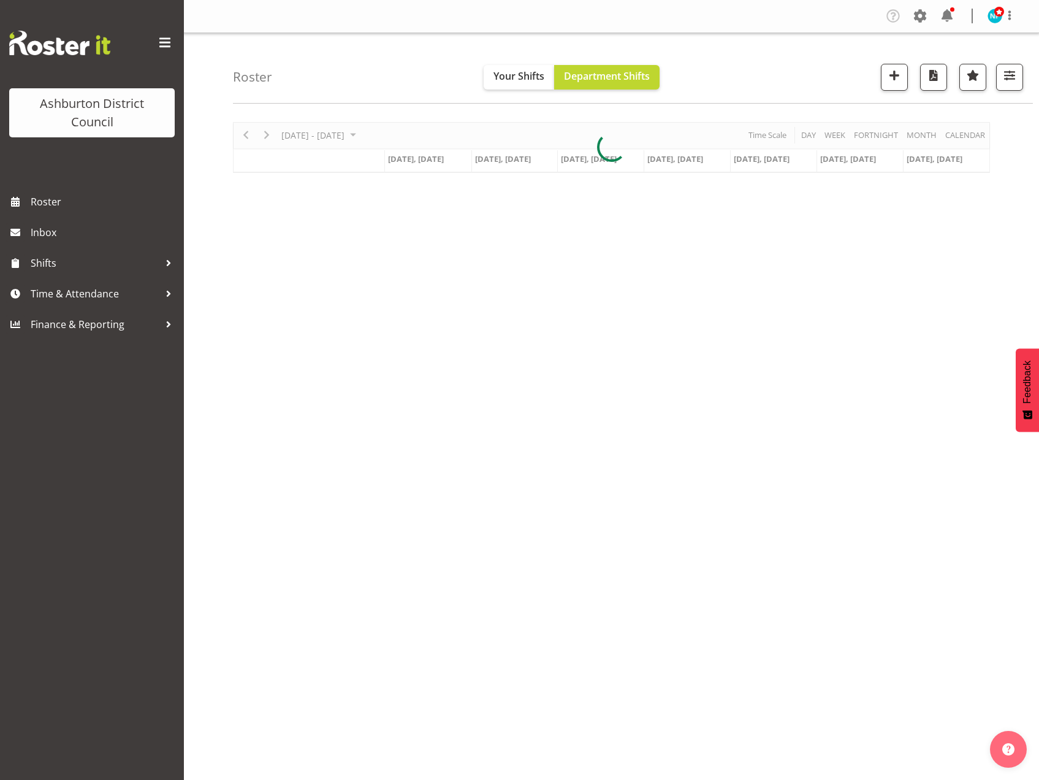 Image resolution: width=1039 pixels, height=780 pixels. What do you see at coordinates (95, 324) in the screenshot?
I see `span: Finance & Reporting` at bounding box center [95, 324].